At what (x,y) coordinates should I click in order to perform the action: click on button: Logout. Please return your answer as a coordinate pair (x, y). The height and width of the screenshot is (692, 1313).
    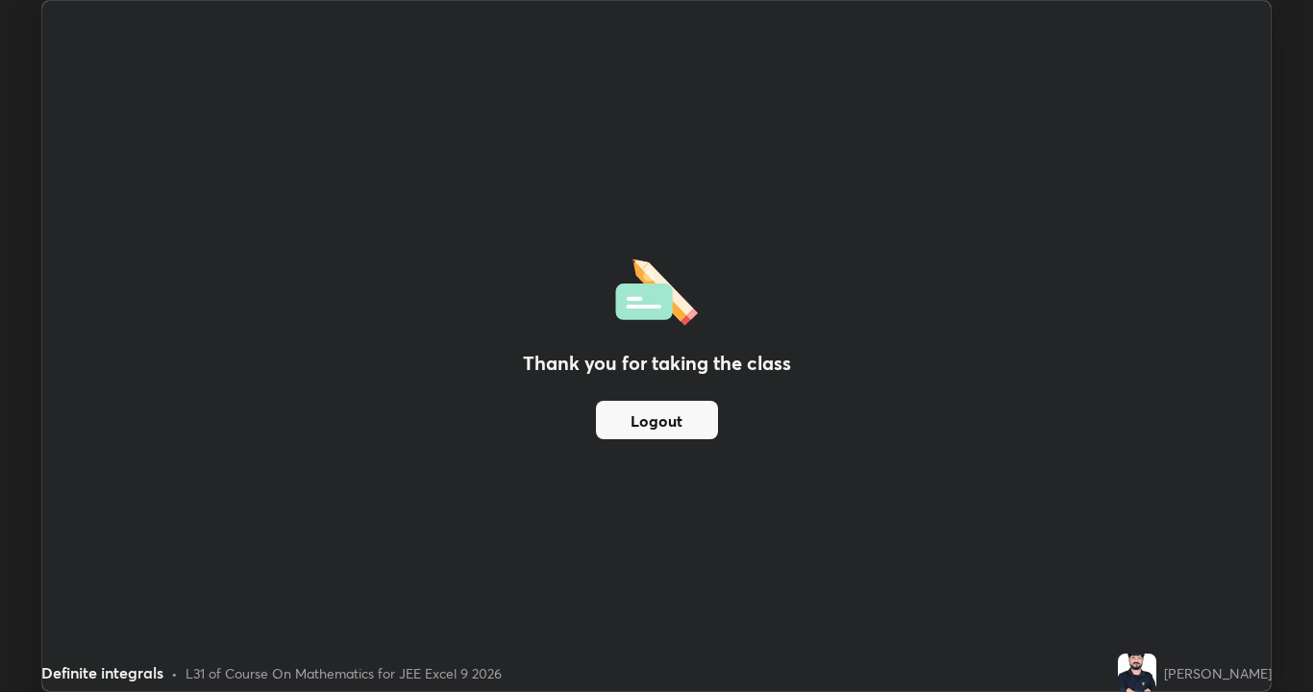
    Looking at the image, I should click on (656, 420).